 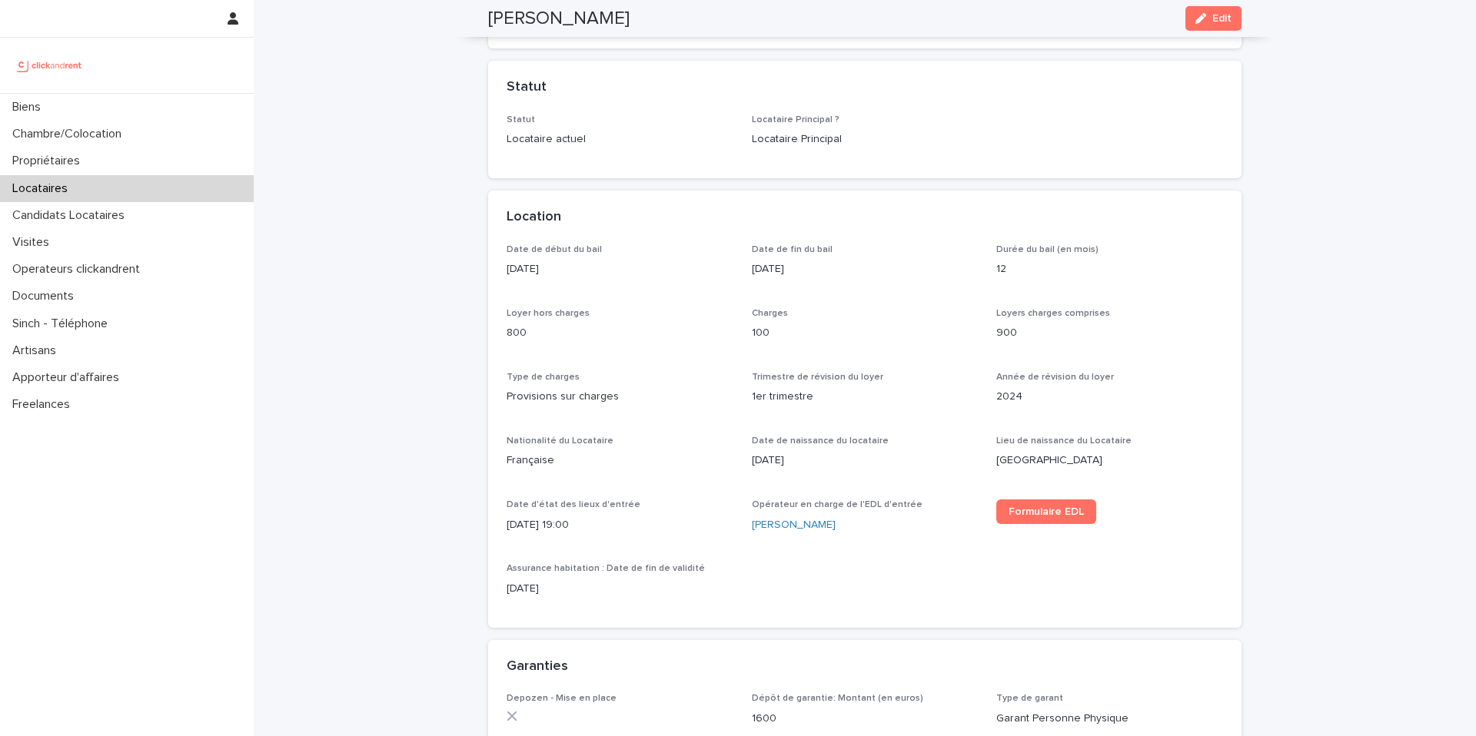 What do you see at coordinates (1109, 397) in the screenshot?
I see `p: 2024` at bounding box center [1109, 397].